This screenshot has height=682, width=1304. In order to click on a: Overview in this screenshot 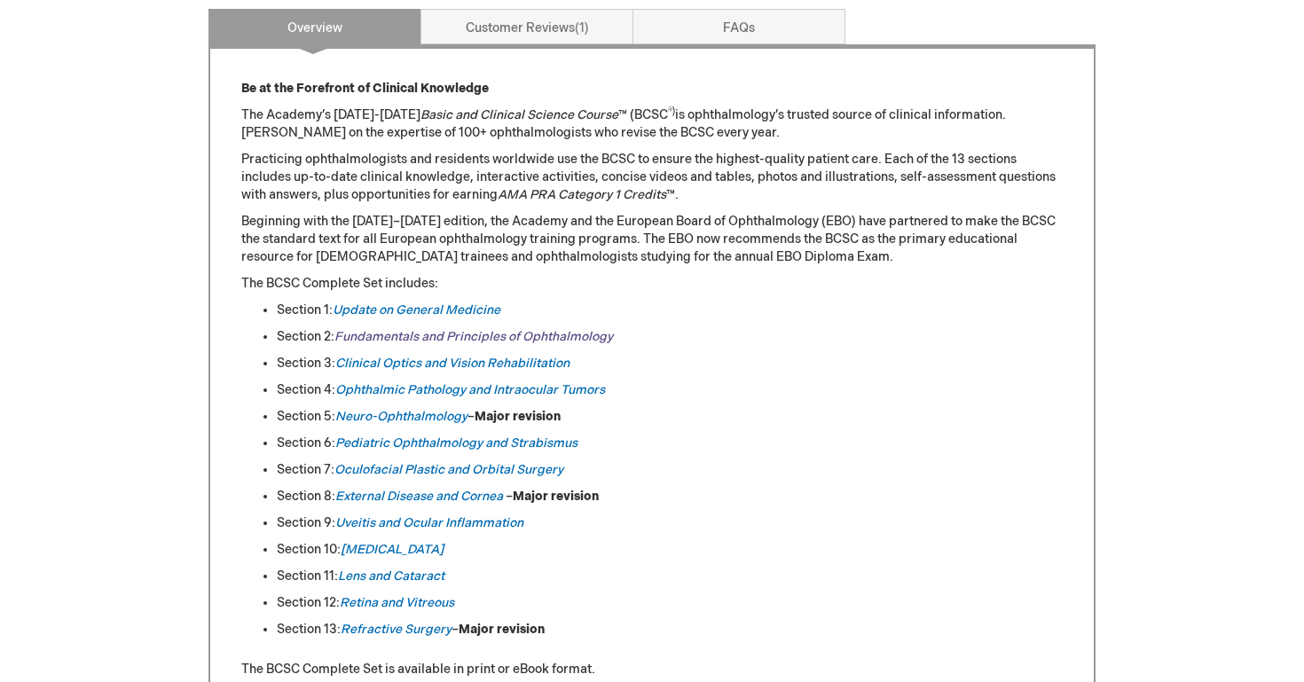, I will do `click(315, 27)`.